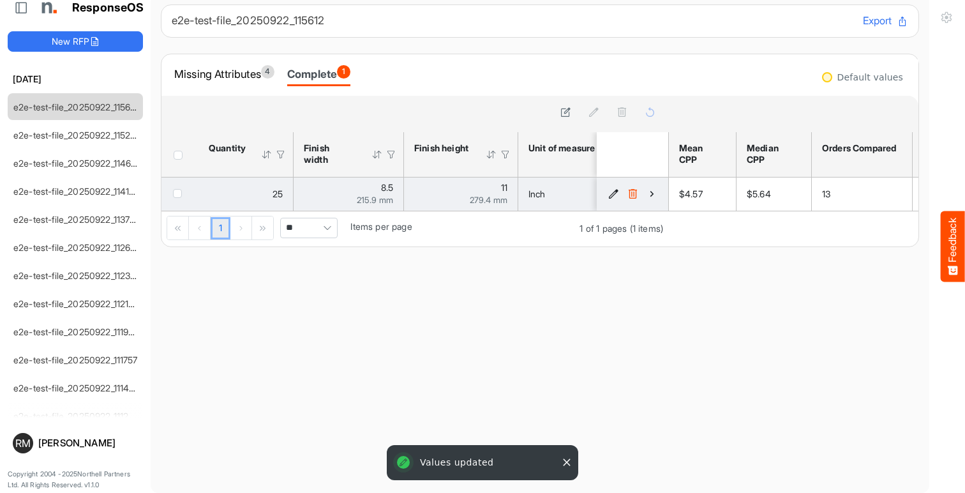 This screenshot has height=493, width=965. What do you see at coordinates (77, 275) in the screenshot?
I see `a: e2e-test-file_20250922_112320` at bounding box center [77, 275].